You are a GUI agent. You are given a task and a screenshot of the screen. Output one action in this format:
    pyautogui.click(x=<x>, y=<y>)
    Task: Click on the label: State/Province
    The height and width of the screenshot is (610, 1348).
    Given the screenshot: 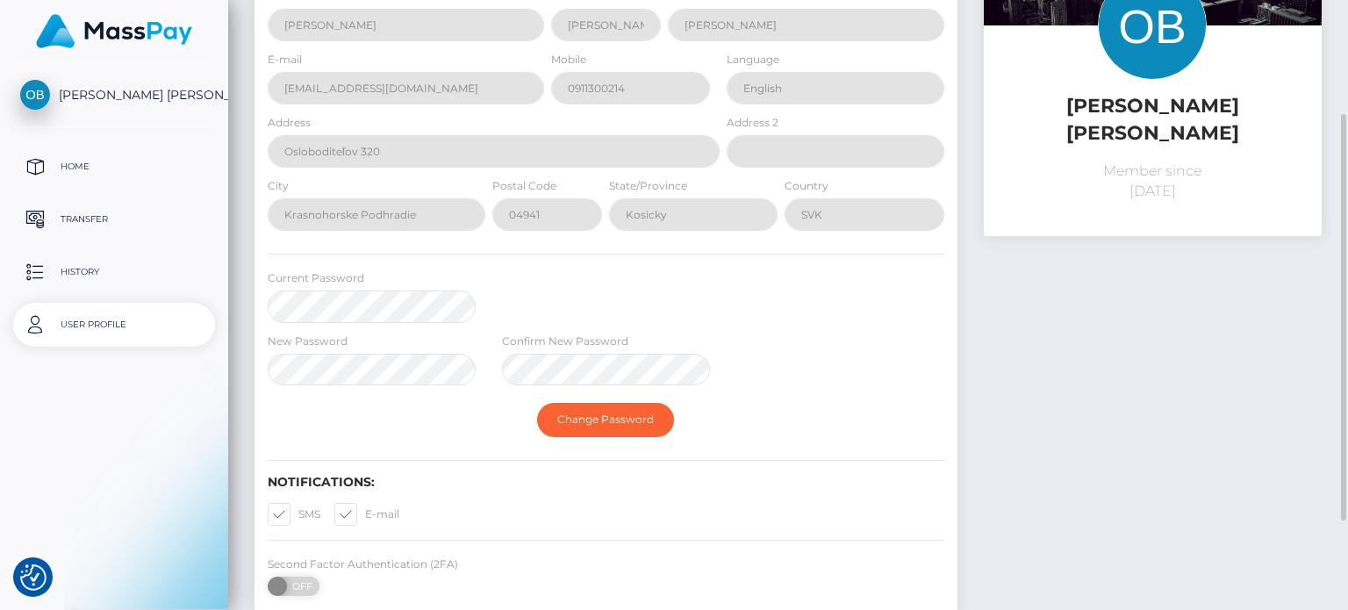 What is the action you would take?
    pyautogui.click(x=648, y=186)
    